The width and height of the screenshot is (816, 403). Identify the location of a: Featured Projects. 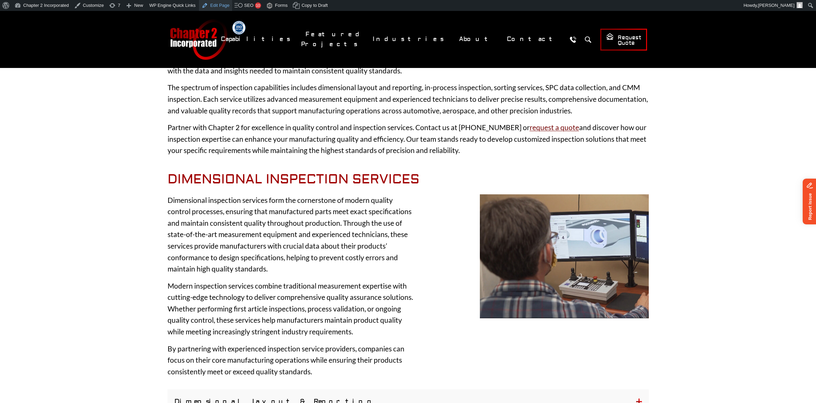
(333, 39).